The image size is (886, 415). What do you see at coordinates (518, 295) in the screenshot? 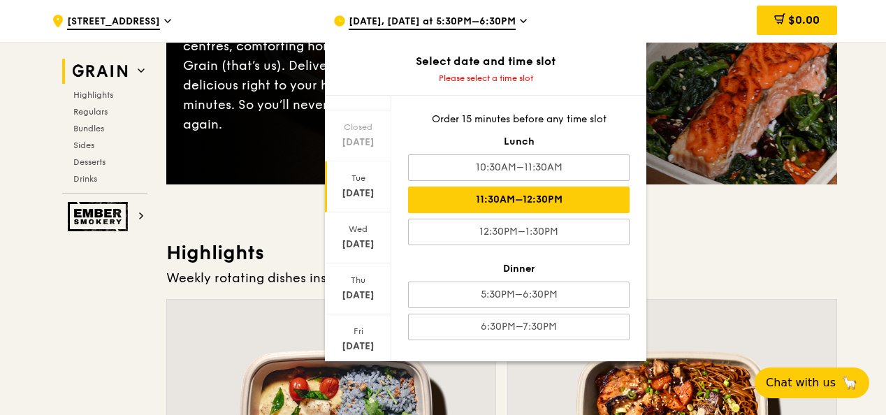
I see `div: 5:30PM–6:30PM` at bounding box center [518, 295].